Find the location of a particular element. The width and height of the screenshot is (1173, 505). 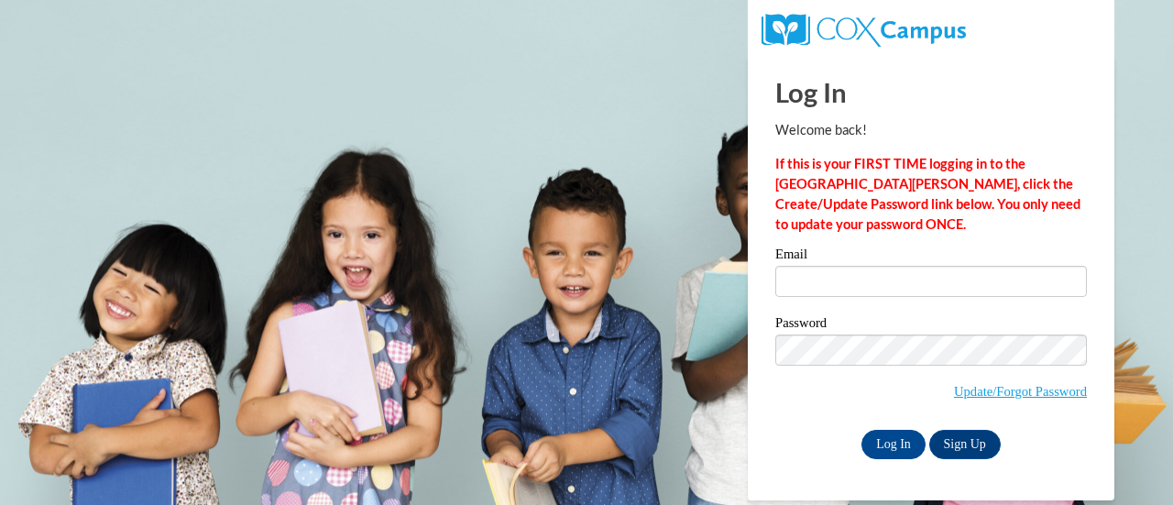

a: Sign Up is located at coordinates (965, 444).